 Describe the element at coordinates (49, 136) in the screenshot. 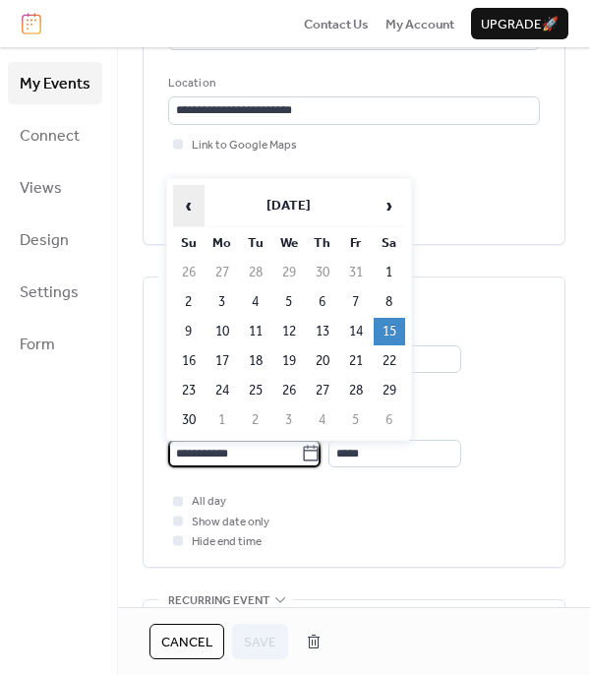

I see `span: Connect` at that location.